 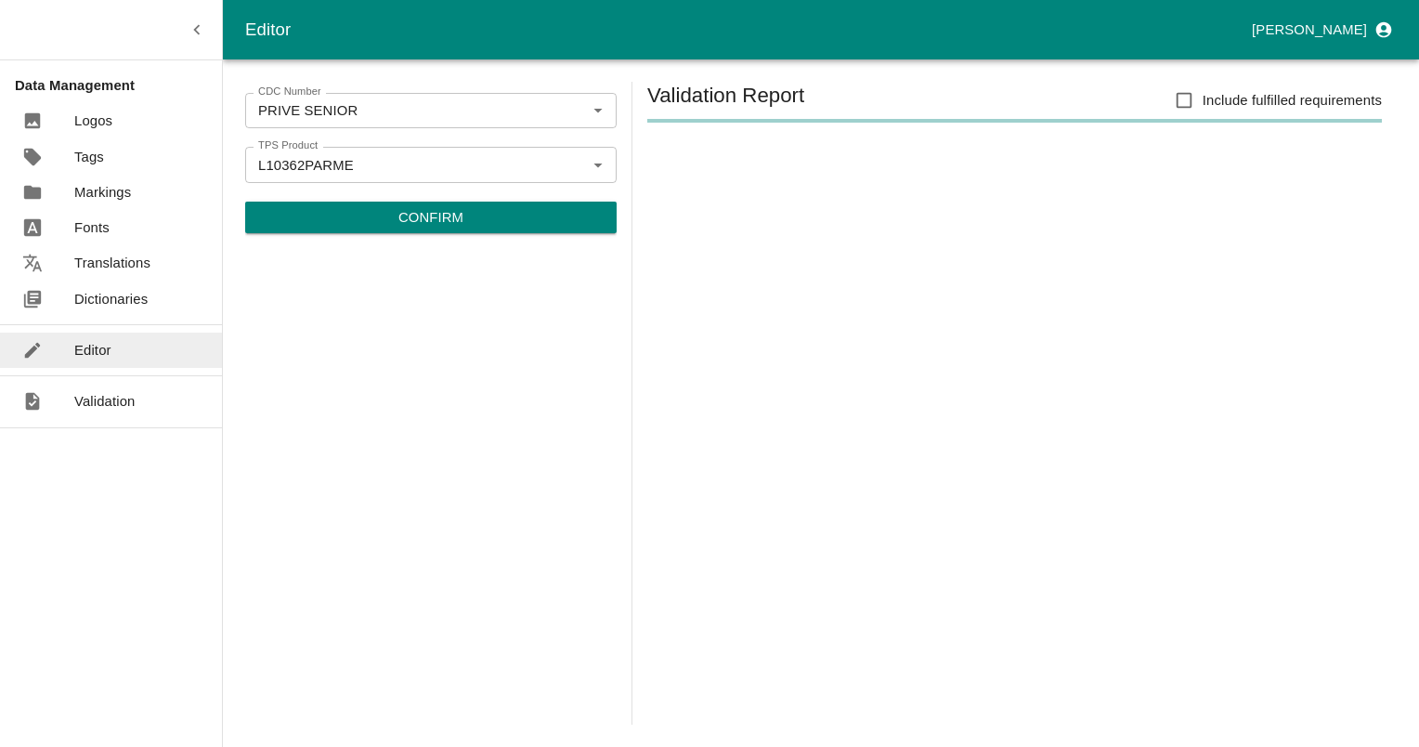 I want to click on p: Data Management, so click(x=118, y=85).